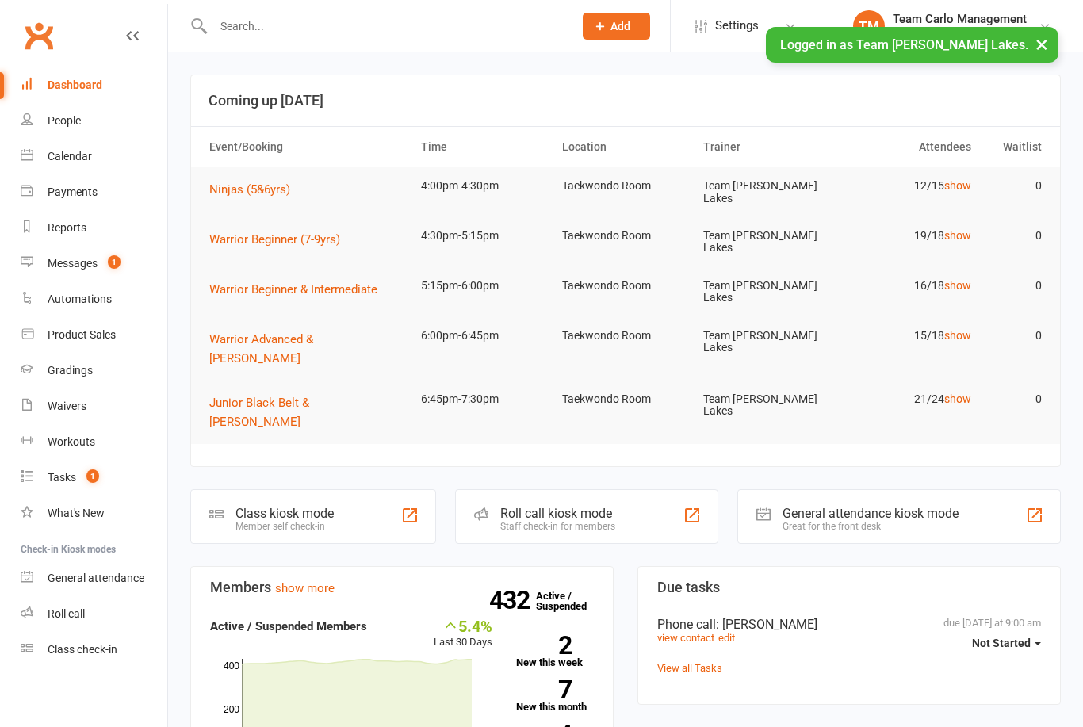  I want to click on div: Roll call, so click(66, 613).